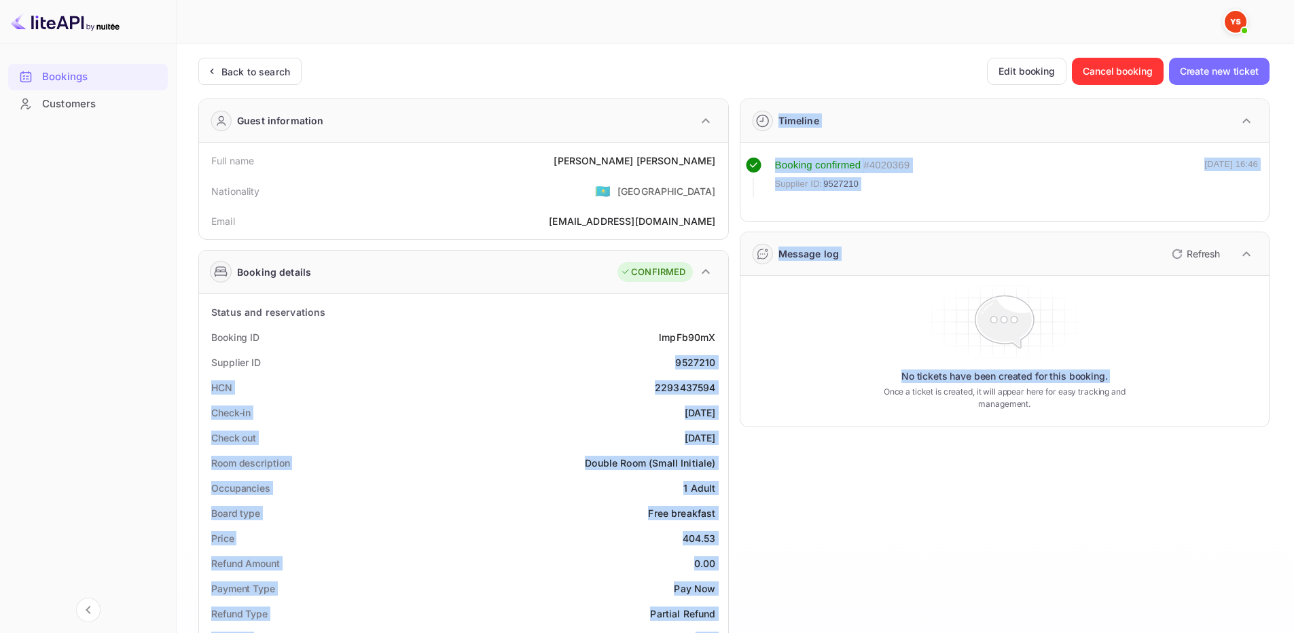 This screenshot has width=1294, height=633. Describe the element at coordinates (240, 488) in the screenshot. I see `div: Occupancies` at that location.